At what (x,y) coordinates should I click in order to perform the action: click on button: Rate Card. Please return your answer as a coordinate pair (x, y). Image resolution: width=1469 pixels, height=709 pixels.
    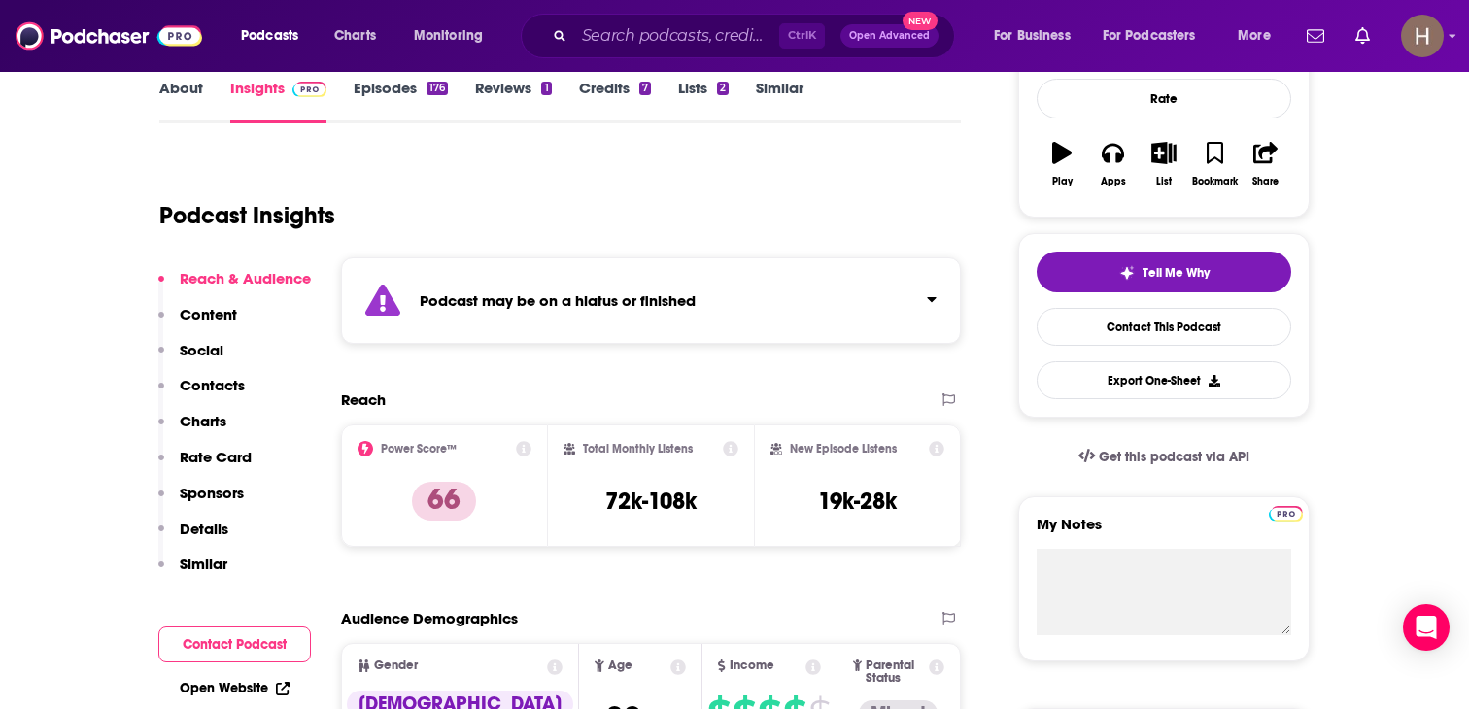
    Looking at the image, I should click on (205, 465).